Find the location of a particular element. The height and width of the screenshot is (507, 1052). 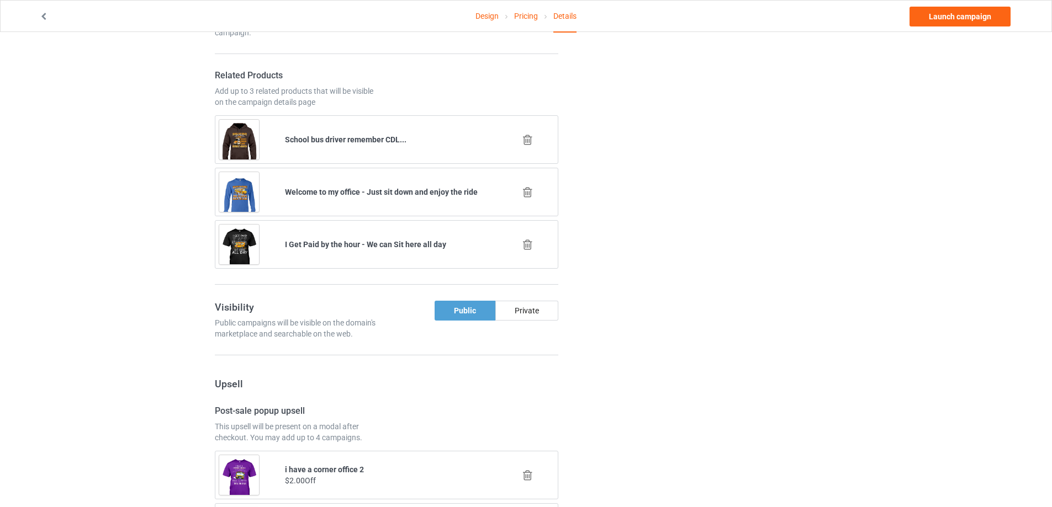

div: Private is located at coordinates (527, 311).